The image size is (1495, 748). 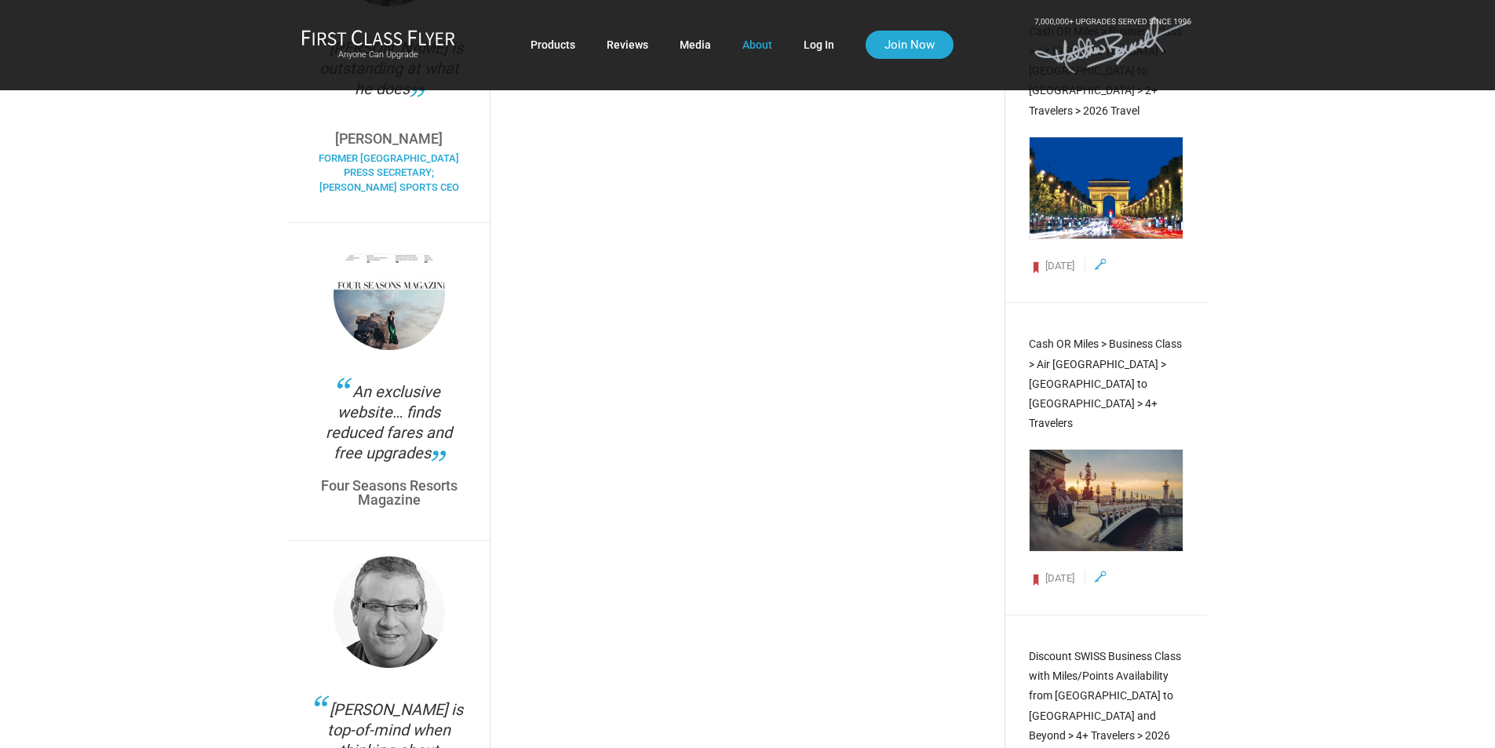 What do you see at coordinates (389, 422) in the screenshot?
I see `div: An exclusive website… finds reduced fares and free upgrades` at bounding box center [389, 422].